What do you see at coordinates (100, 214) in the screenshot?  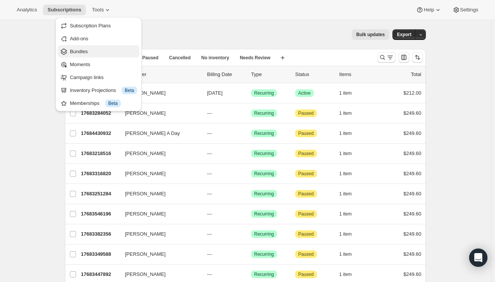 I see `p: 17683546196` at bounding box center [100, 214].